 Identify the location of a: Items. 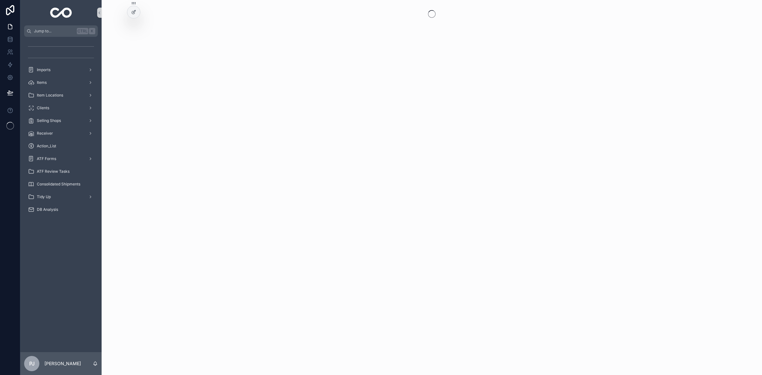
(61, 83).